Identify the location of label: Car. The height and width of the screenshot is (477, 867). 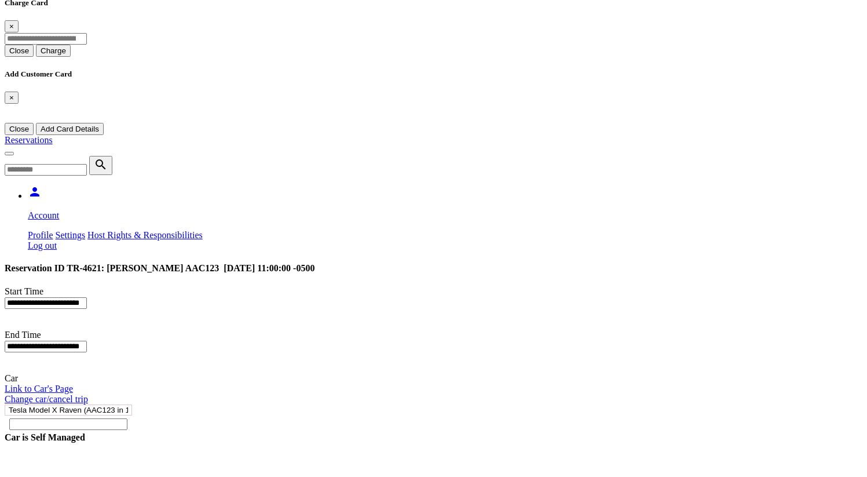
(11, 378).